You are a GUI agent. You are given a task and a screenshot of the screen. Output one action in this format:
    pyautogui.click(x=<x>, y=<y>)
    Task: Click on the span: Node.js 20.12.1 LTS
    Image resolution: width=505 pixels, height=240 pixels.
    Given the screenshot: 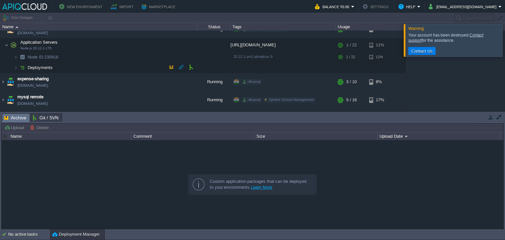 What is the action you would take?
    pyautogui.click(x=36, y=48)
    